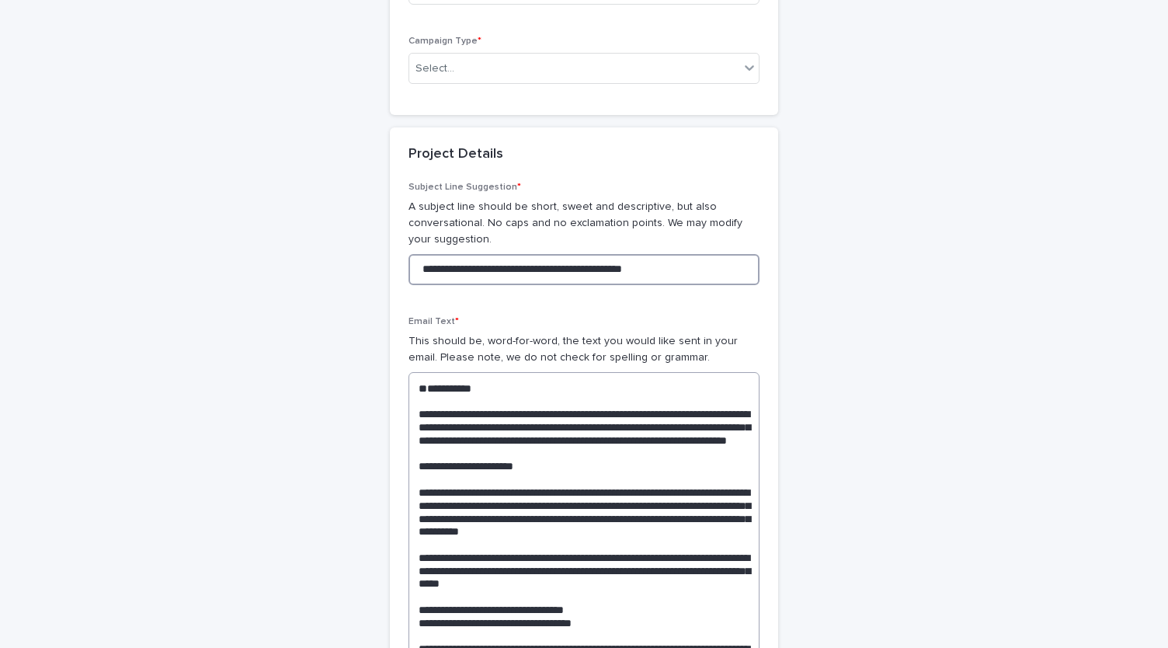  What do you see at coordinates (456, 155) in the screenshot?
I see `h2: Project Details` at bounding box center [456, 155].